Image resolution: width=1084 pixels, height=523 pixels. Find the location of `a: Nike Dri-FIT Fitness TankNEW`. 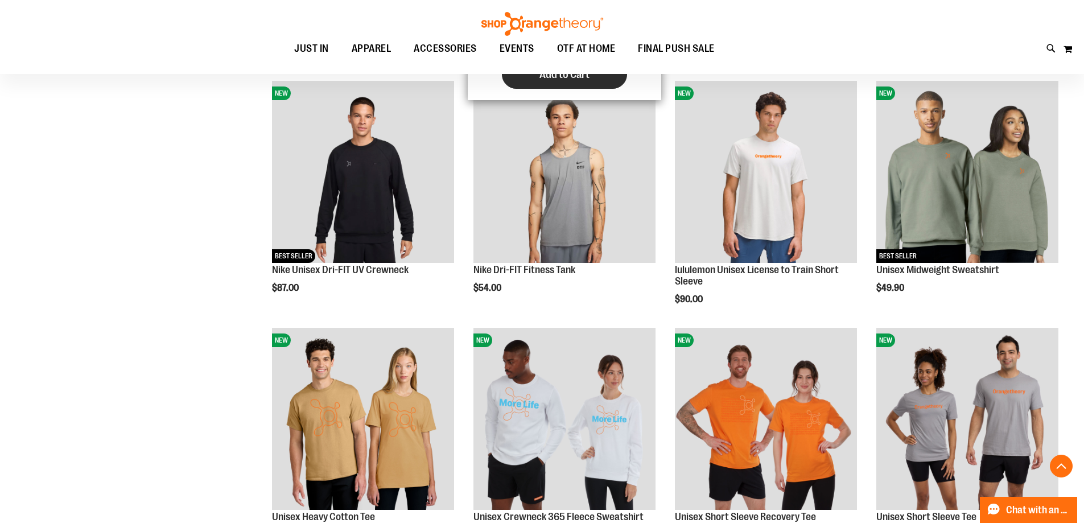

a: Nike Dri-FIT Fitness TankNEW is located at coordinates (564, 172).